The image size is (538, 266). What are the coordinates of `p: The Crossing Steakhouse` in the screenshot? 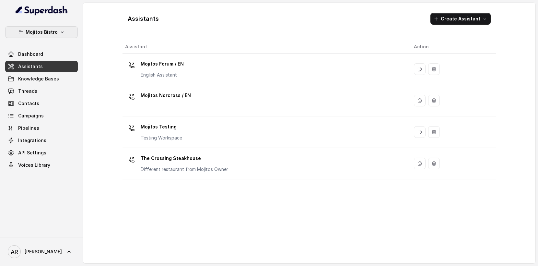 It's located at (184, 158).